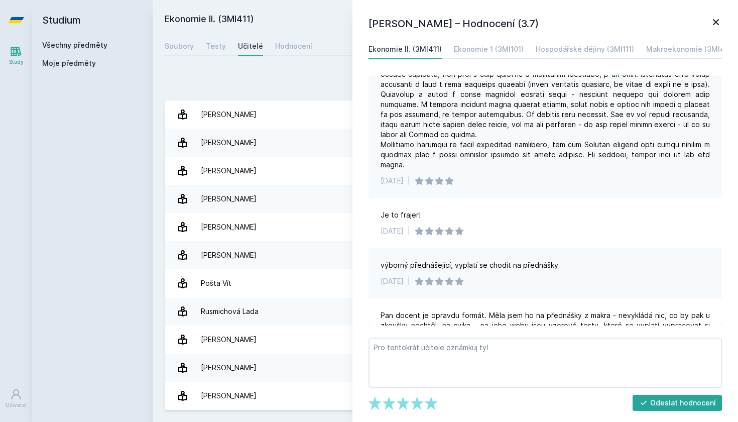 The height and width of the screenshot is (422, 738). Describe the element at coordinates (677, 402) in the screenshot. I see `button: Odeslat hodnocení` at that location.